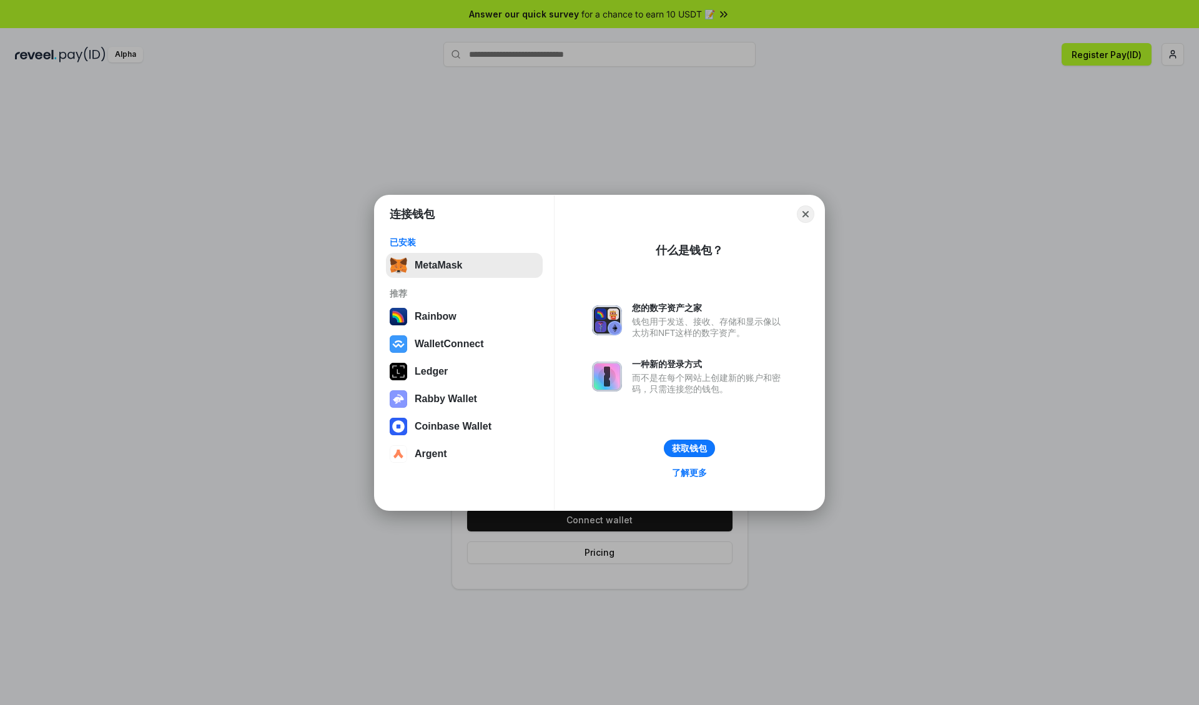 The height and width of the screenshot is (705, 1199). I want to click on button: Ledger, so click(464, 372).